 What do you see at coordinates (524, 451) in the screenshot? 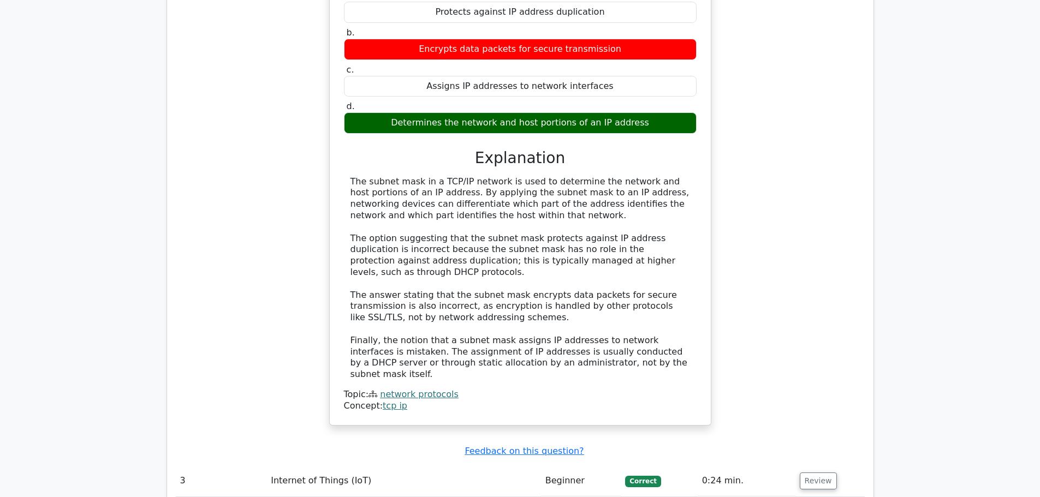
I see `a: Feedback on this question?` at bounding box center [524, 451].